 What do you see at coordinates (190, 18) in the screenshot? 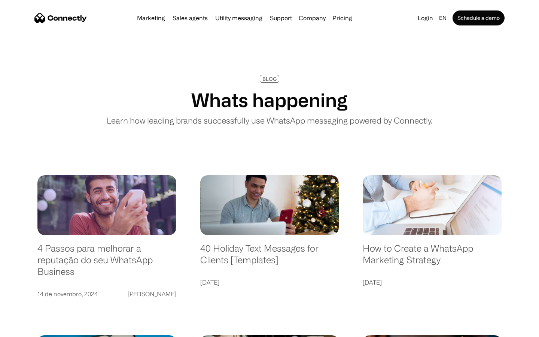
I see `a: Sales agents` at bounding box center [190, 18].